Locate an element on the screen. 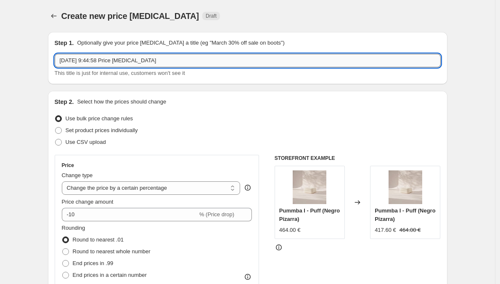  h2: Step 1. is located at coordinates (64, 43).